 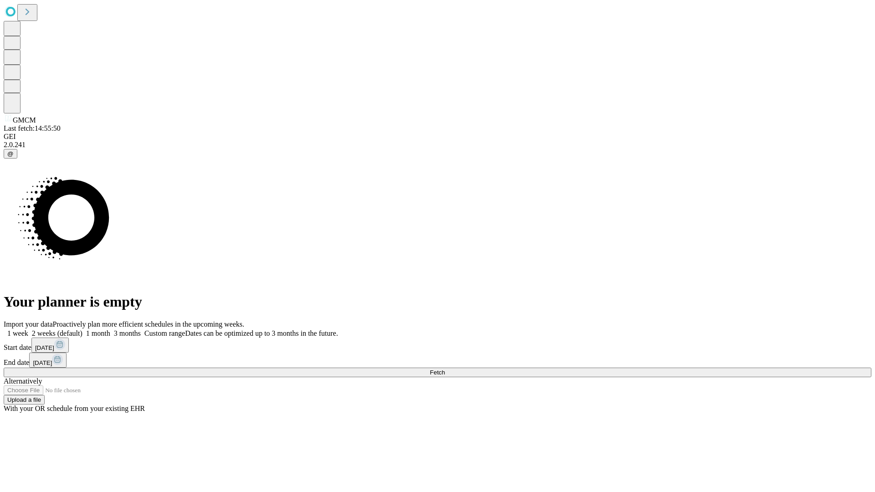 What do you see at coordinates (438, 302) in the screenshot?
I see `h1: Your planner is empty` at bounding box center [438, 302].